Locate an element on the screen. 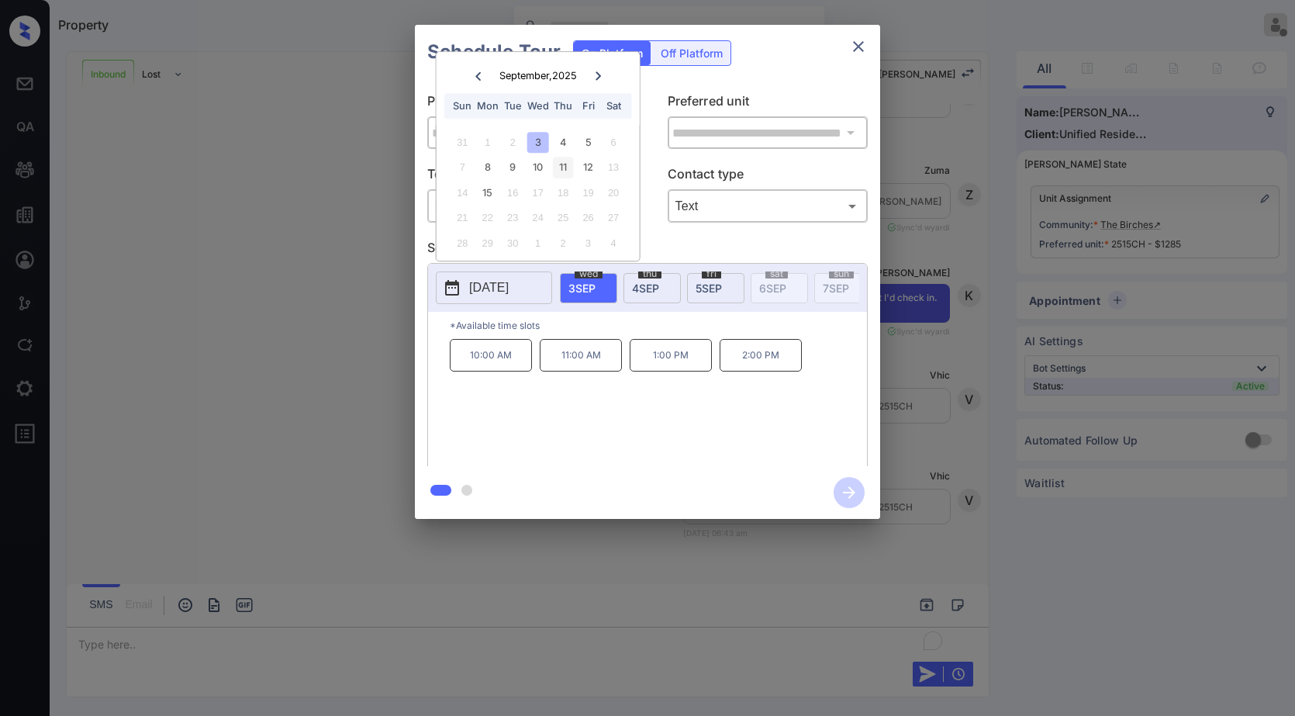 This screenshot has height=716, width=1295. div: Wed is located at coordinates (537, 105).